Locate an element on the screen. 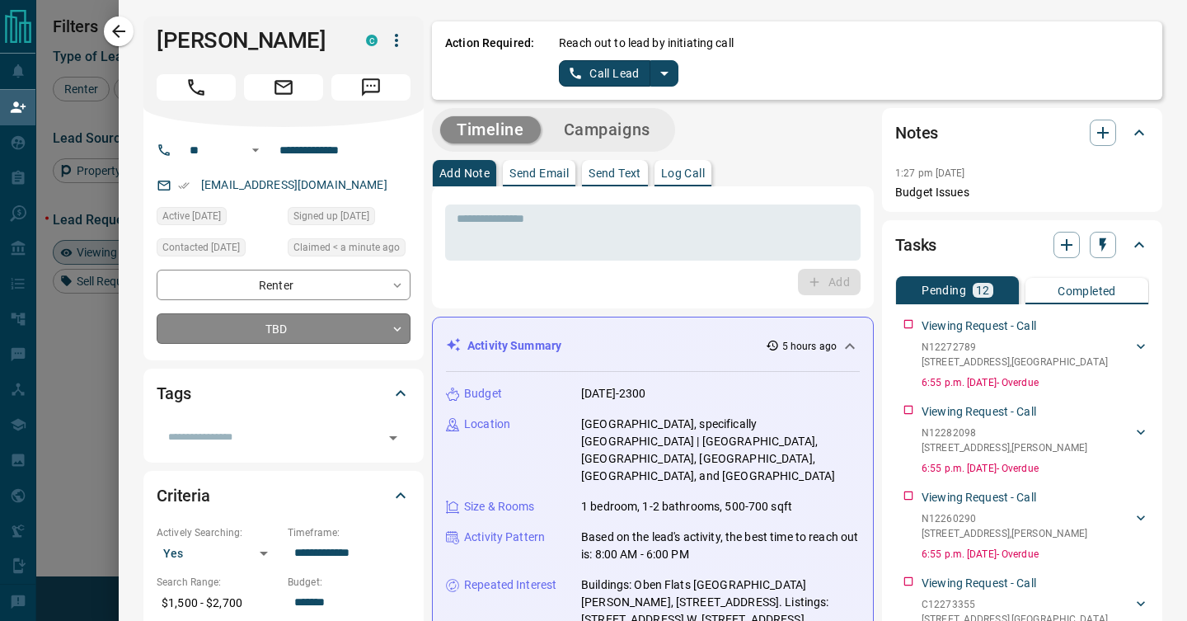 This screenshot has height=621, width=1187. div: split button is located at coordinates (618, 73).